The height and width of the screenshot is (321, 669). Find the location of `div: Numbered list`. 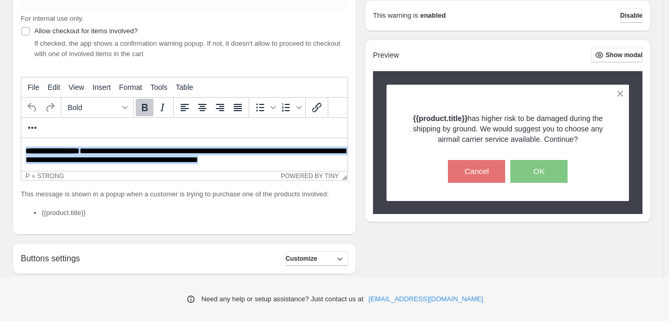

div: Numbered list is located at coordinates (290, 108).